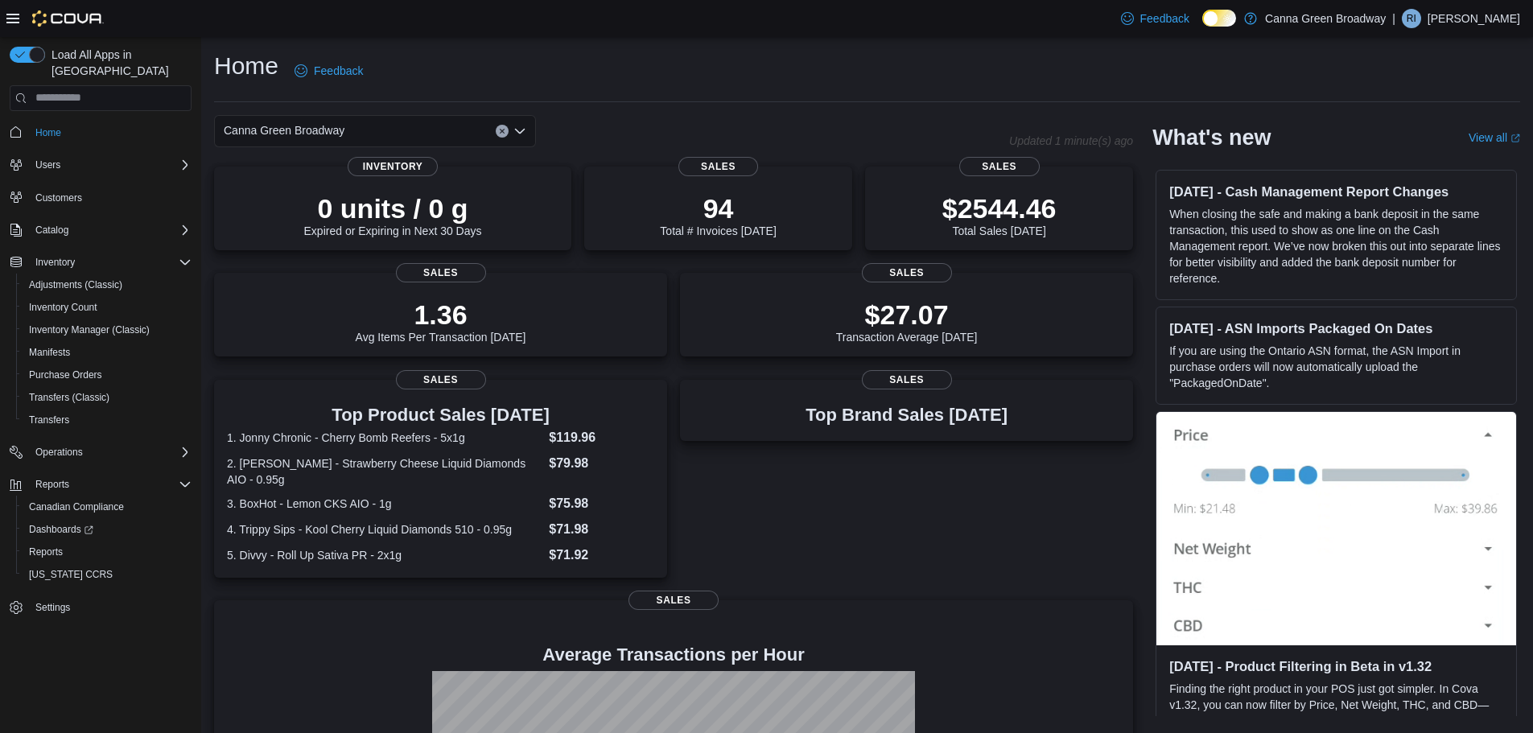  What do you see at coordinates (49, 420) in the screenshot?
I see `span: Transfers` at bounding box center [49, 420].